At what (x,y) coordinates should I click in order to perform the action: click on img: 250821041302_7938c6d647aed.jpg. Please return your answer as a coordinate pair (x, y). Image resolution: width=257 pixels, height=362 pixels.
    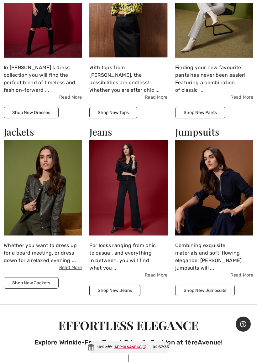
    Looking at the image, I should click on (128, 188).